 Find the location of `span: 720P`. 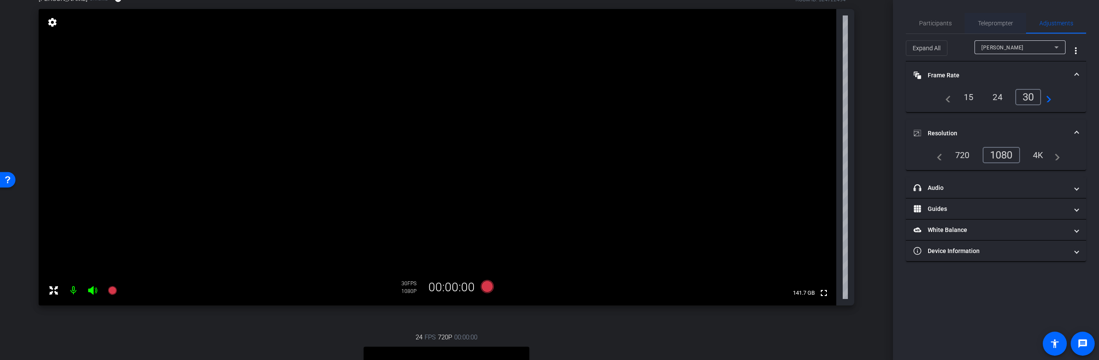

span: 720P is located at coordinates (445, 337).